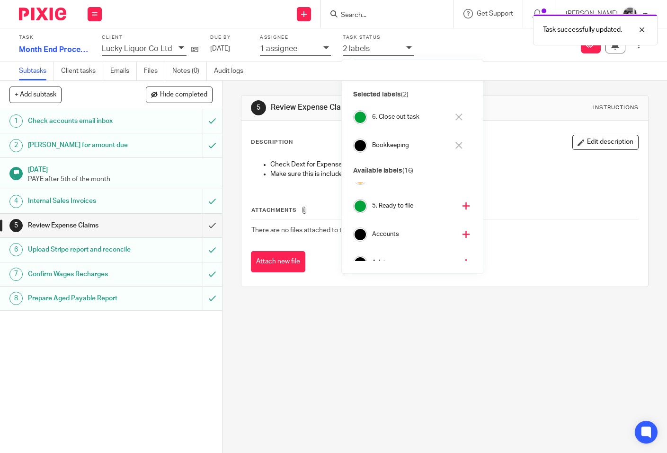  What do you see at coordinates (454, 165) in the screenshot?
I see `p: Check Dext for Expense Claims and publish.` at bounding box center [454, 165].